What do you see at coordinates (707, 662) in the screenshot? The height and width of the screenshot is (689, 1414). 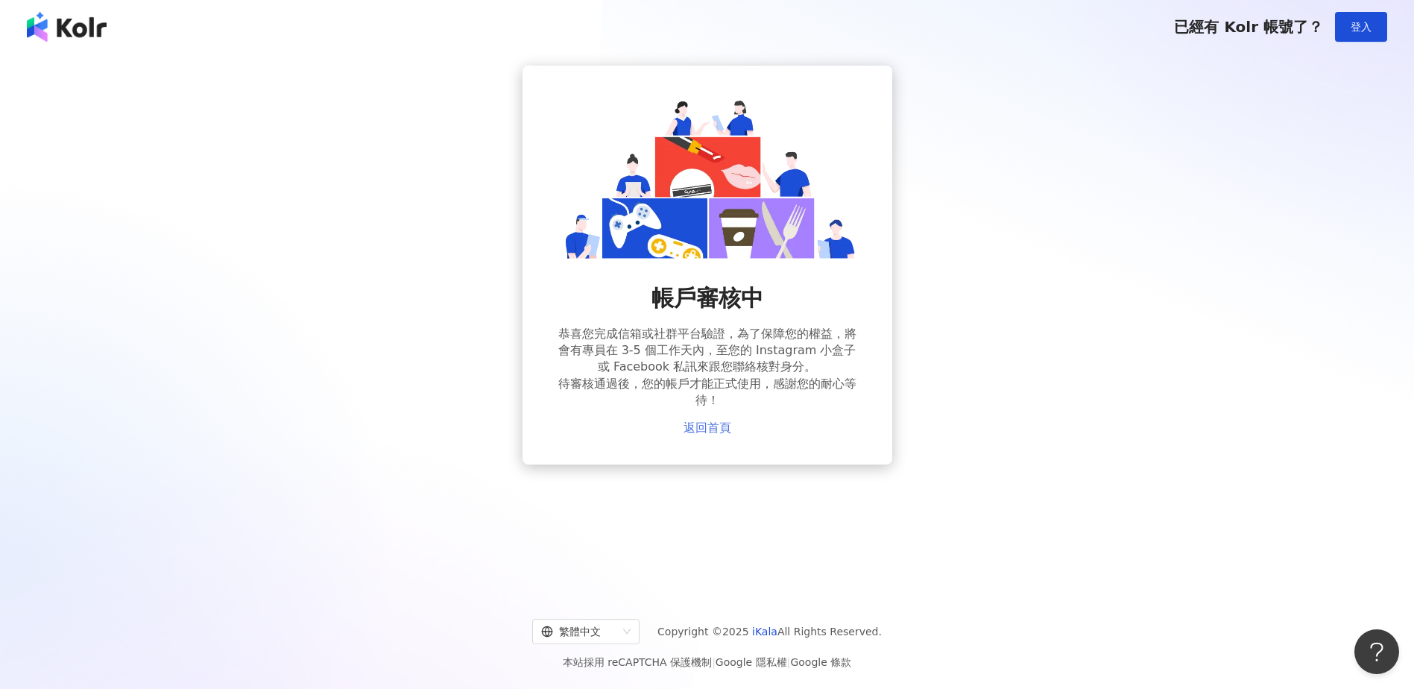 I see `span: 本站採用 reCAPTCHA 保護機制` at bounding box center [707, 662].